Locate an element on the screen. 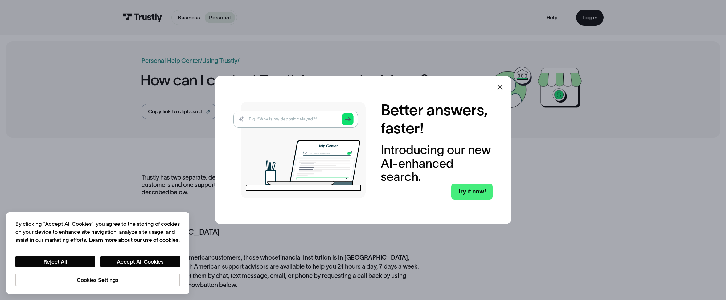 This screenshot has height=300, width=726. h2: Better answers, faster! is located at coordinates (436, 119).